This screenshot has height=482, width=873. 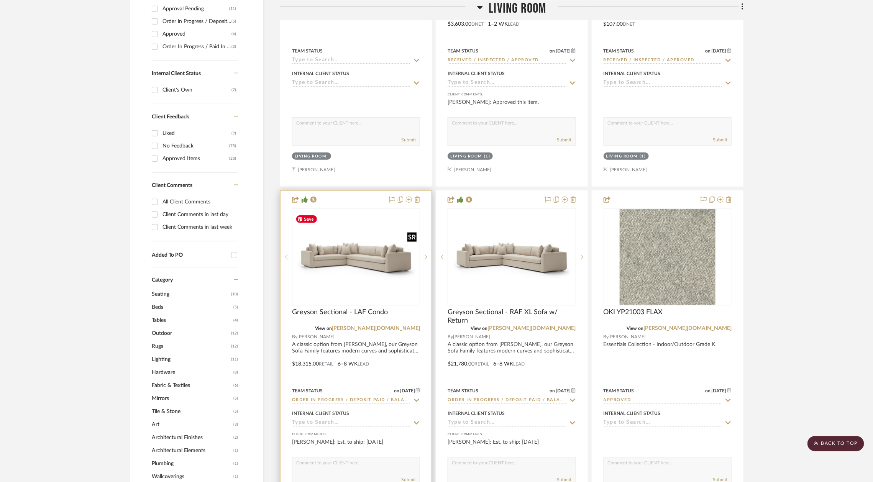 What do you see at coordinates (512, 257) in the screenshot?
I see `img: Greyson Sectional - RAF XL Sofa w/ Return` at bounding box center [512, 257].